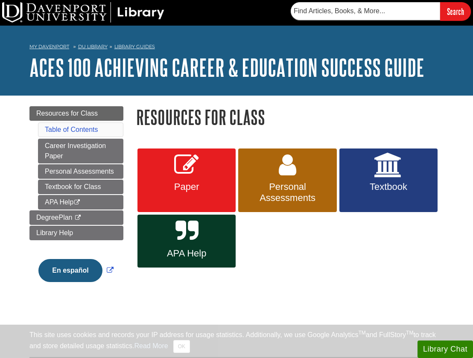 The height and width of the screenshot is (358, 473). What do you see at coordinates (71, 129) in the screenshot?
I see `a: Table of Contents` at bounding box center [71, 129].